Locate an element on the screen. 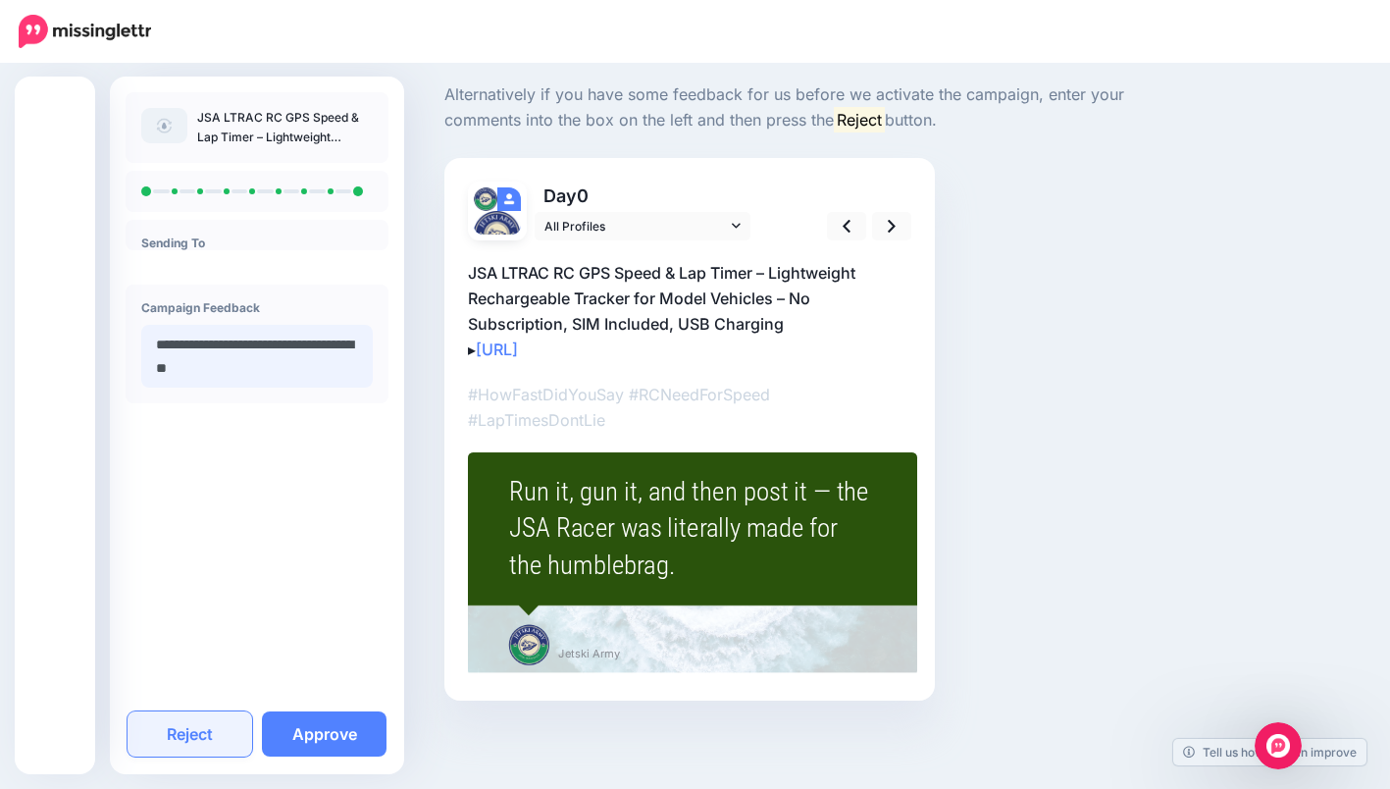 The width and height of the screenshot is (1390, 789). img: 308502652_465872602251229_4861708917458871662_n-bsa153032.png is located at coordinates (497, 234).